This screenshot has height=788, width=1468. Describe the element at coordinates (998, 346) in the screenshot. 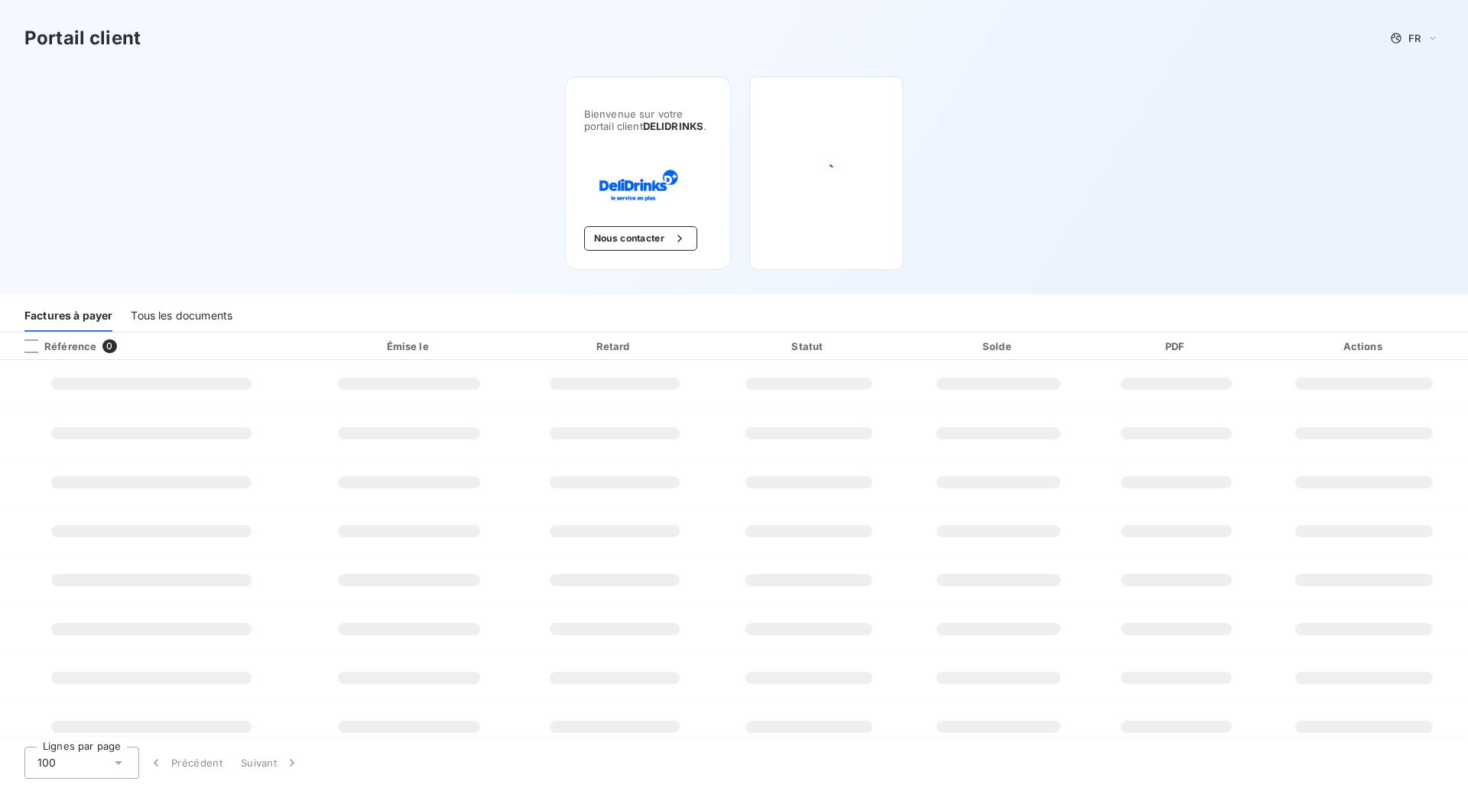

I see `div: Solde` at that location.